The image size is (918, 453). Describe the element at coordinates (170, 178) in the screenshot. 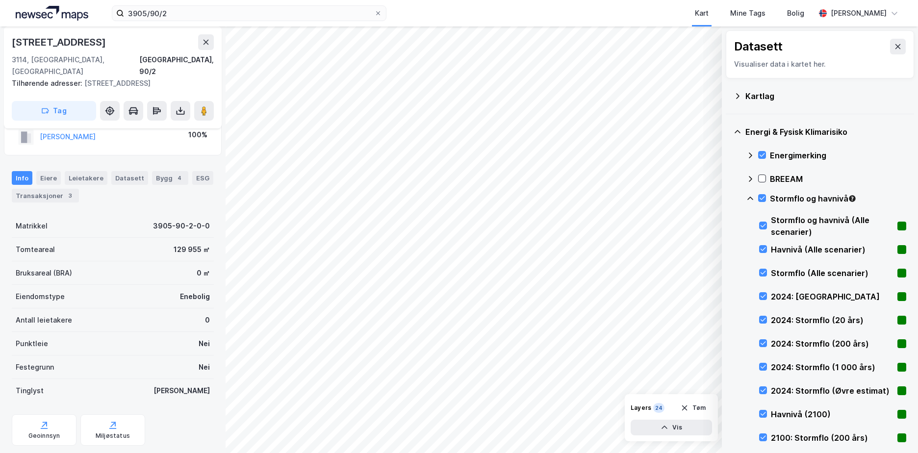

I see `div: Bygg` at that location.